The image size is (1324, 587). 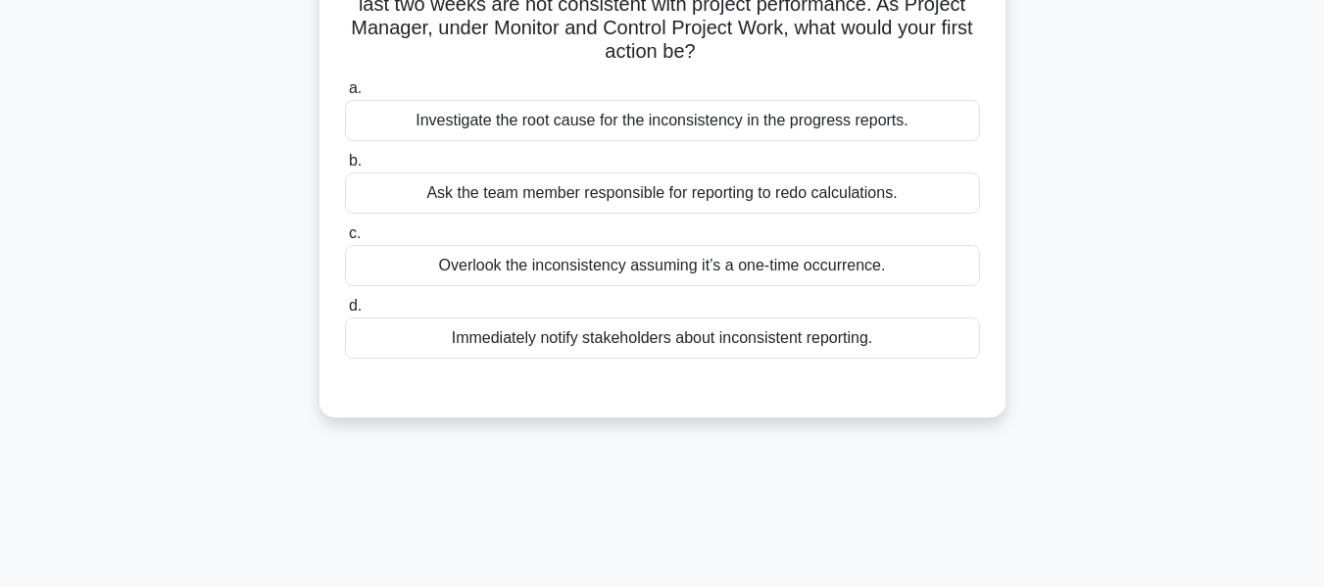 I want to click on div: Investigate the root cause for the inconsistency in the progress reports., so click(x=662, y=121).